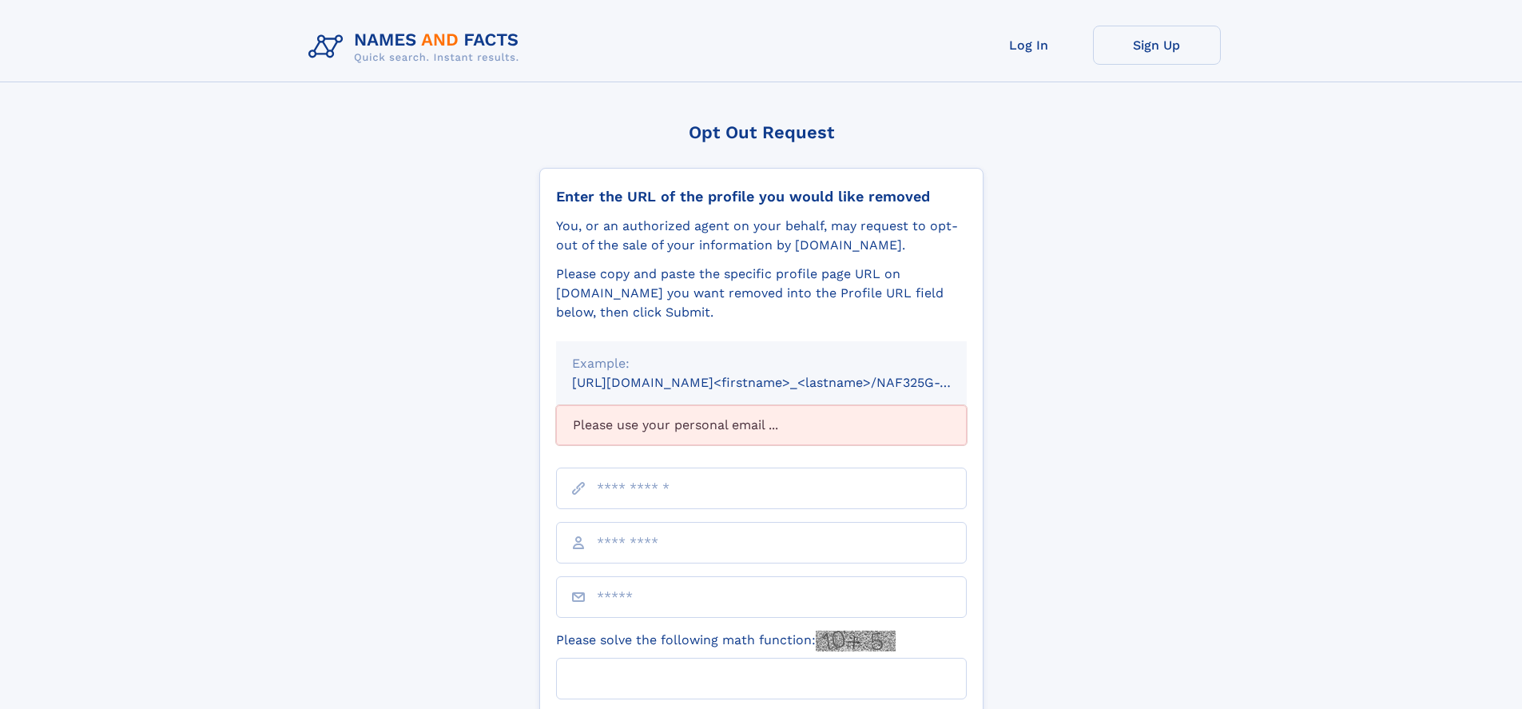 The image size is (1522, 709). What do you see at coordinates (762, 132) in the screenshot?
I see `div: Opt Out Request` at bounding box center [762, 132].